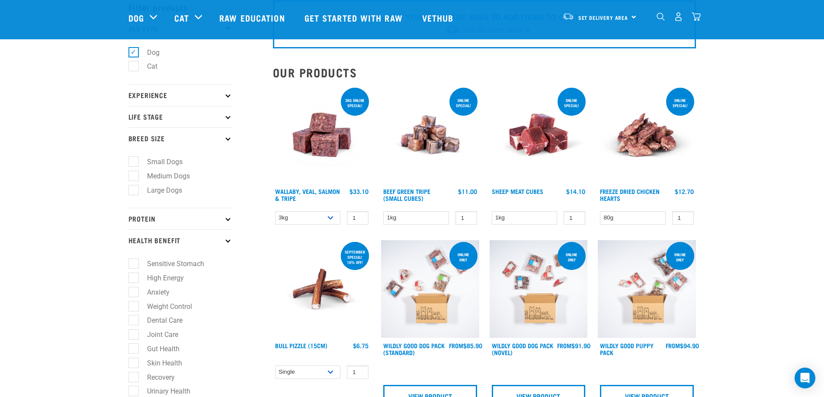  What do you see at coordinates (163, 176) in the screenshot?
I see `label: Medium Dogs` at bounding box center [163, 176].